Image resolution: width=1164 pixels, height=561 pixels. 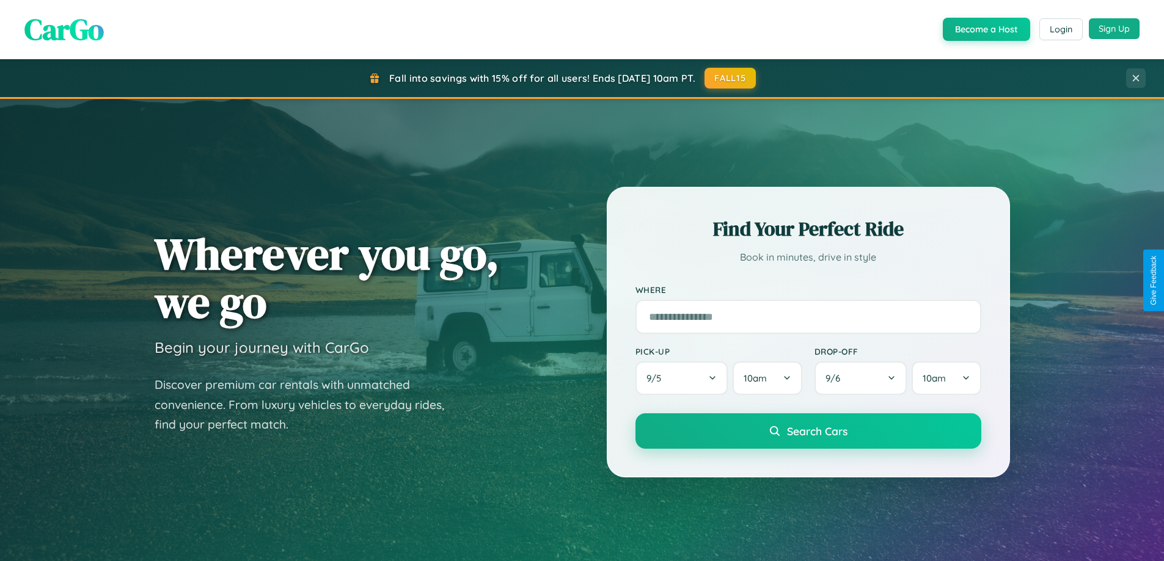 I want to click on p: Discover premium car rentals with unmatched convenience. From luxury vehicles to everyday rides, ..., so click(x=307, y=405).